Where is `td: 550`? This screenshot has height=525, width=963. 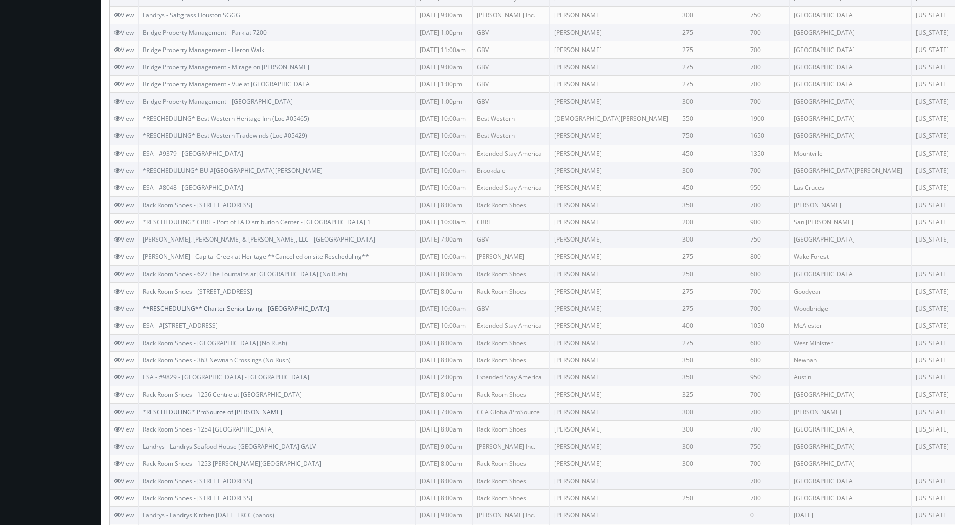 td: 550 is located at coordinates (712, 119).